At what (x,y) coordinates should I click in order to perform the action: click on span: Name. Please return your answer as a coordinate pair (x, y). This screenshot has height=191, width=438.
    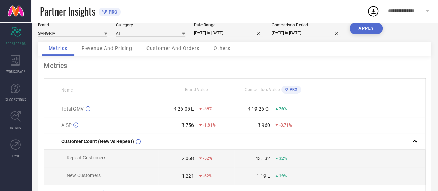
    Looking at the image, I should click on (67, 90).